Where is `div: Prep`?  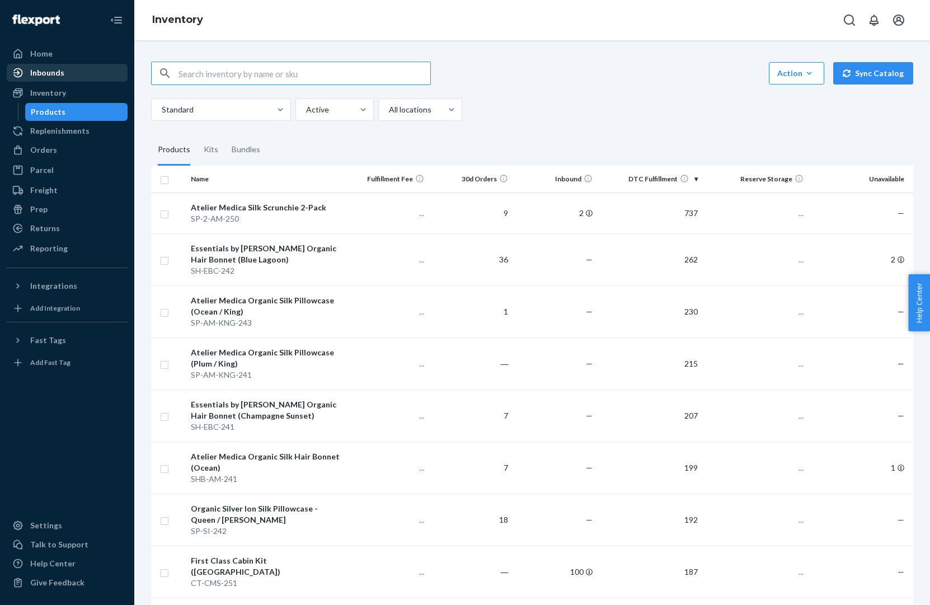 div: Prep is located at coordinates (39, 209).